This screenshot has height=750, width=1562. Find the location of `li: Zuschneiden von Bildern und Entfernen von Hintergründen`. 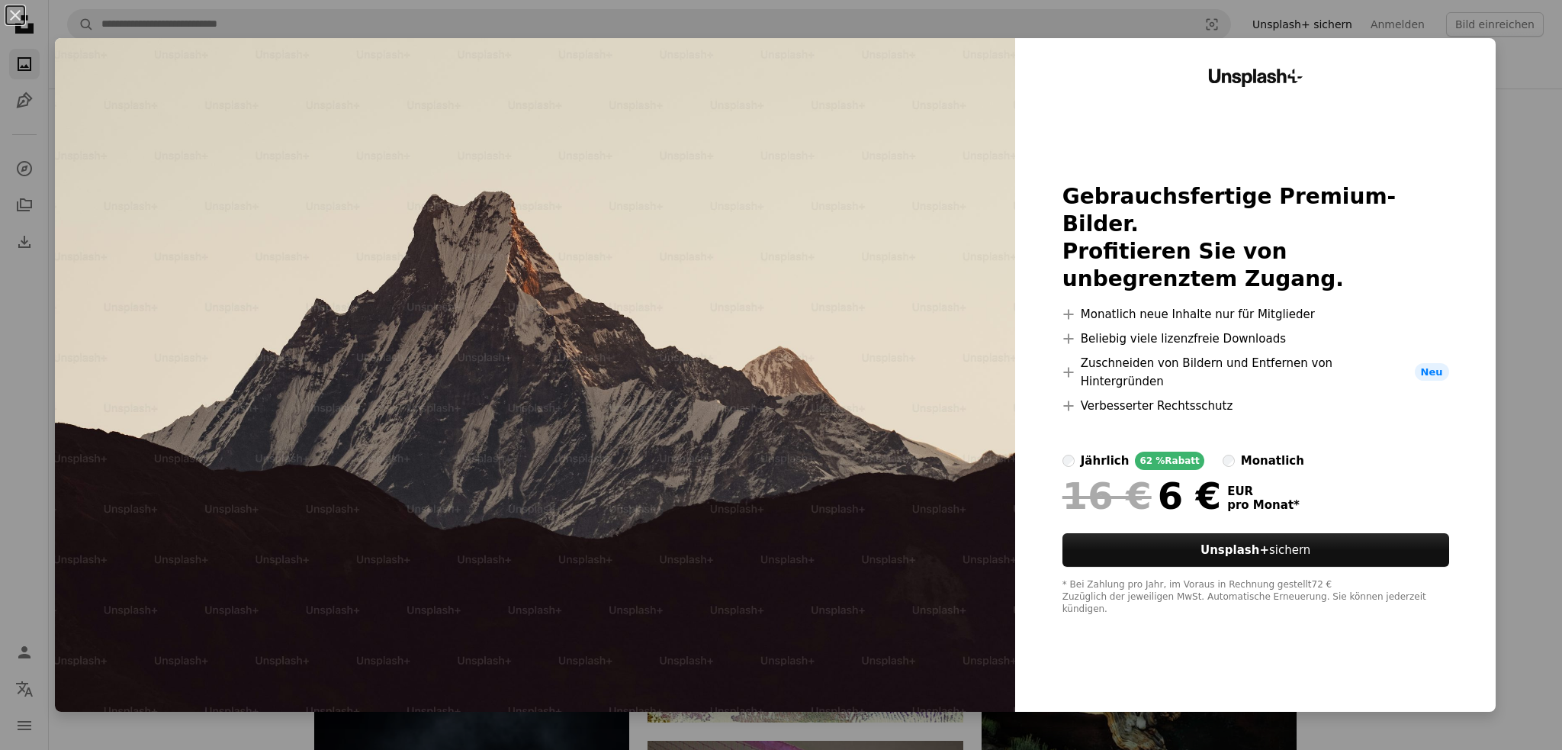

li: Zuschneiden von Bildern und Entfernen von Hintergründen is located at coordinates (1256, 372).